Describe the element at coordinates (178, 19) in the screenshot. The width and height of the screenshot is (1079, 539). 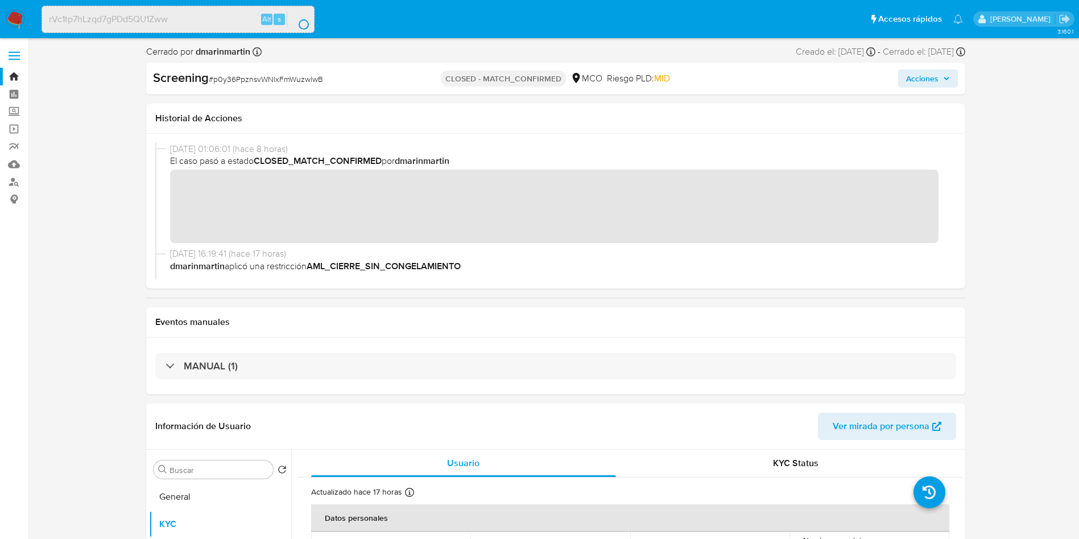
I see `input: Buscar usuario o caso...` at that location.